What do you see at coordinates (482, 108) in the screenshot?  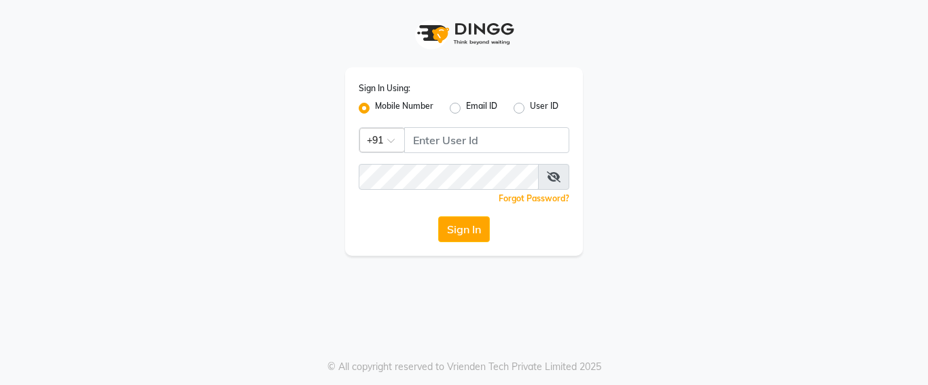 I see `label: Email ID` at bounding box center [482, 108].